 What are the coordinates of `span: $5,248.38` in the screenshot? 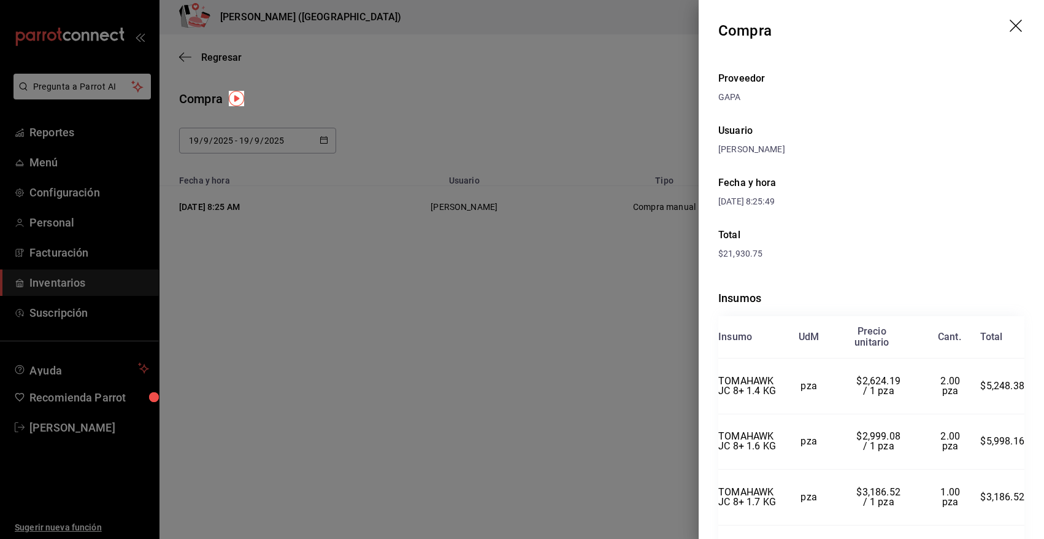 It's located at (1002, 385).